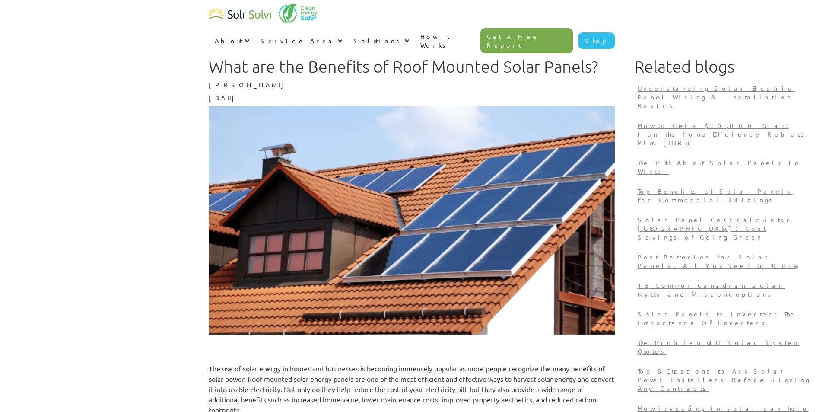 This screenshot has width=823, height=412. Describe the element at coordinates (725, 289) in the screenshot. I see `p: 15 Common Canadian Solar Myths and Misconceptions` at that location.